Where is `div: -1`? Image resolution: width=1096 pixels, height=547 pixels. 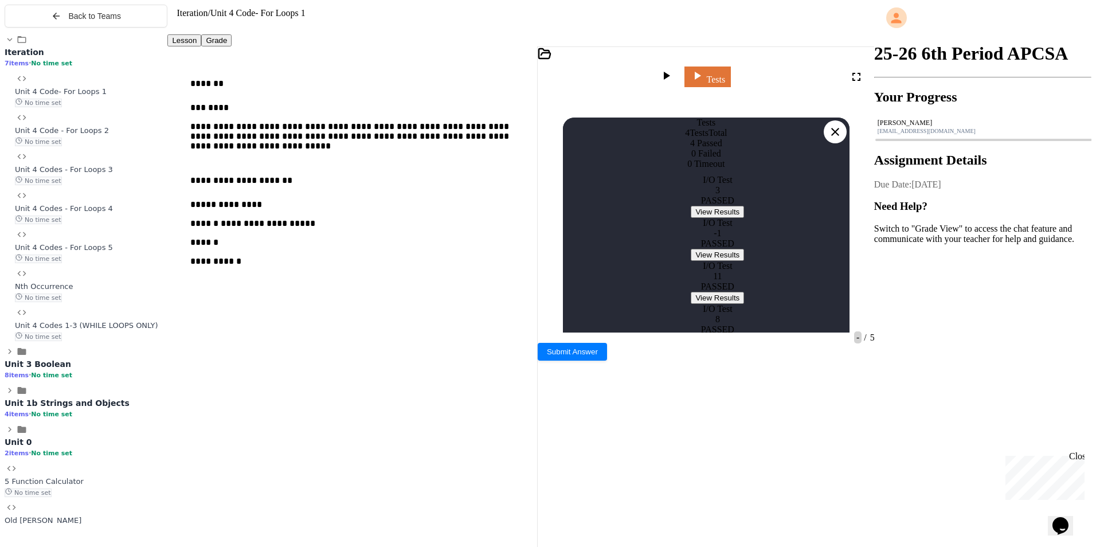
div: -1 is located at coordinates (718, 233).